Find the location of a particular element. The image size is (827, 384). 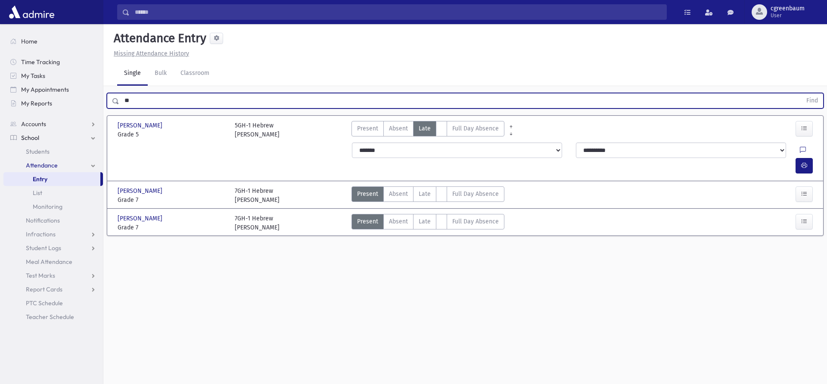

span: Entry is located at coordinates (40, 179).